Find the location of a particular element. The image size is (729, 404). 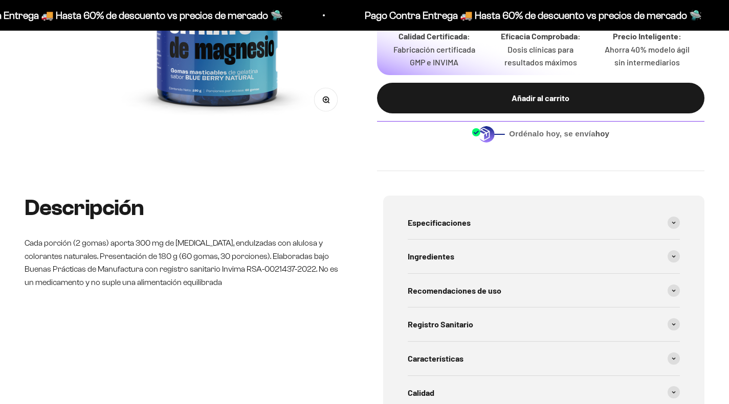

h2: Descripción is located at coordinates (185, 208).